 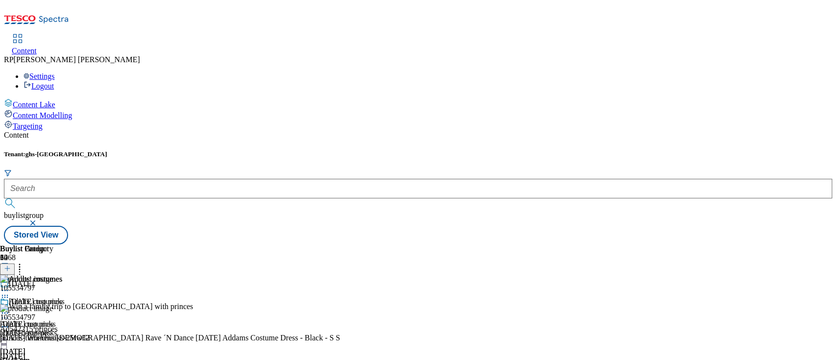 I want to click on input: Search, so click(x=418, y=189).